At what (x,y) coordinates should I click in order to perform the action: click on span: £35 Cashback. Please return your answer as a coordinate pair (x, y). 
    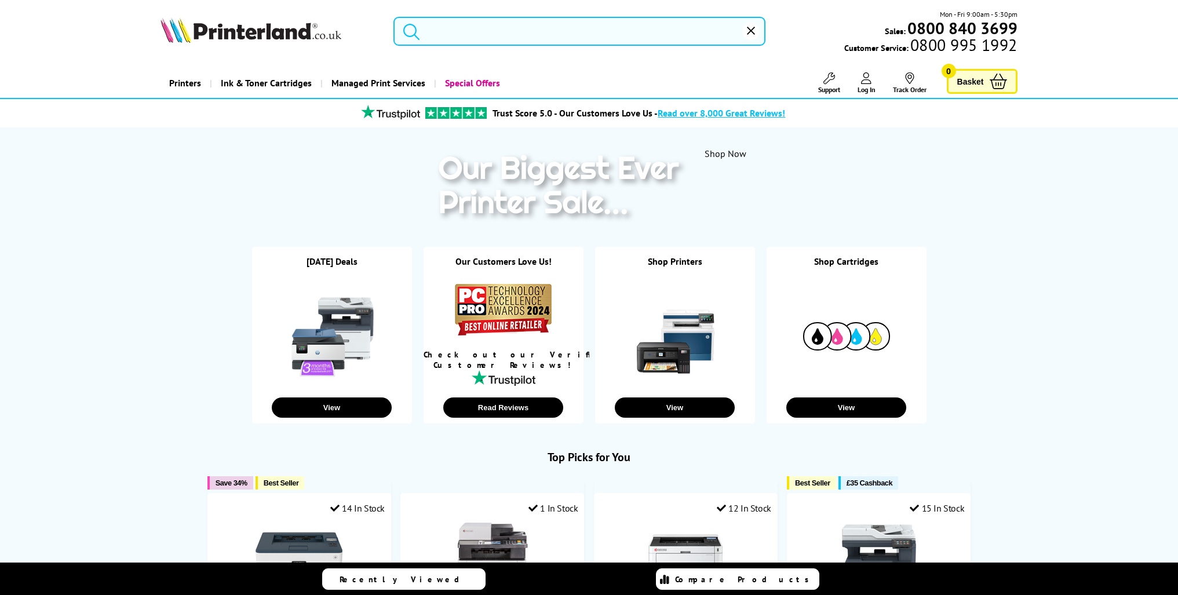
    Looking at the image, I should click on (869, 483).